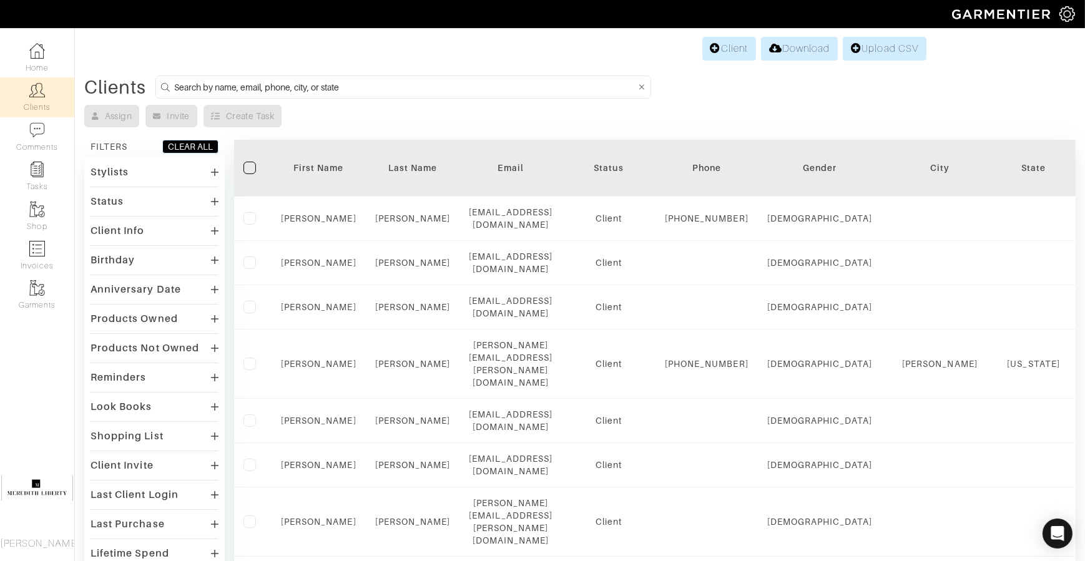  Describe the element at coordinates (117, 231) in the screenshot. I see `div: Client Info` at that location.